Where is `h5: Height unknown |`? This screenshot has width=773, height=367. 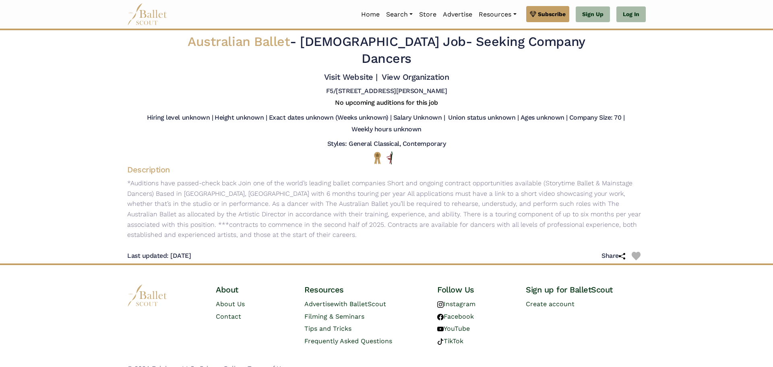
h5: Height unknown | is located at coordinates (241, 118).